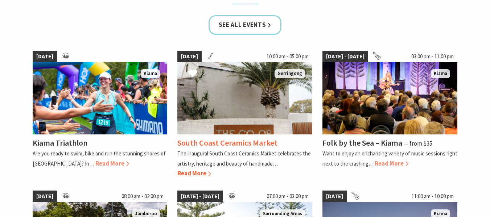 The width and height of the screenshot is (490, 217). What do you see at coordinates (60, 143) in the screenshot?
I see `h4: Kiama Triathlon` at bounding box center [60, 143].